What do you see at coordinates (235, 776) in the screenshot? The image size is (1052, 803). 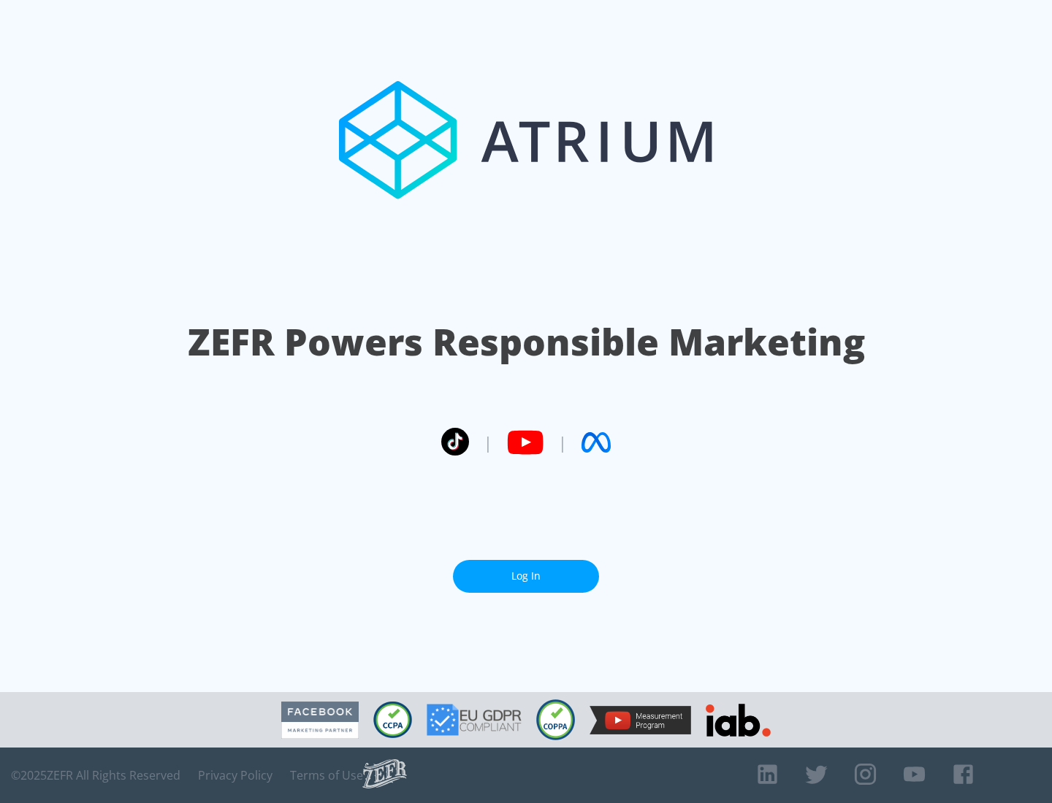 I see `a: Privacy Policy` at bounding box center [235, 776].